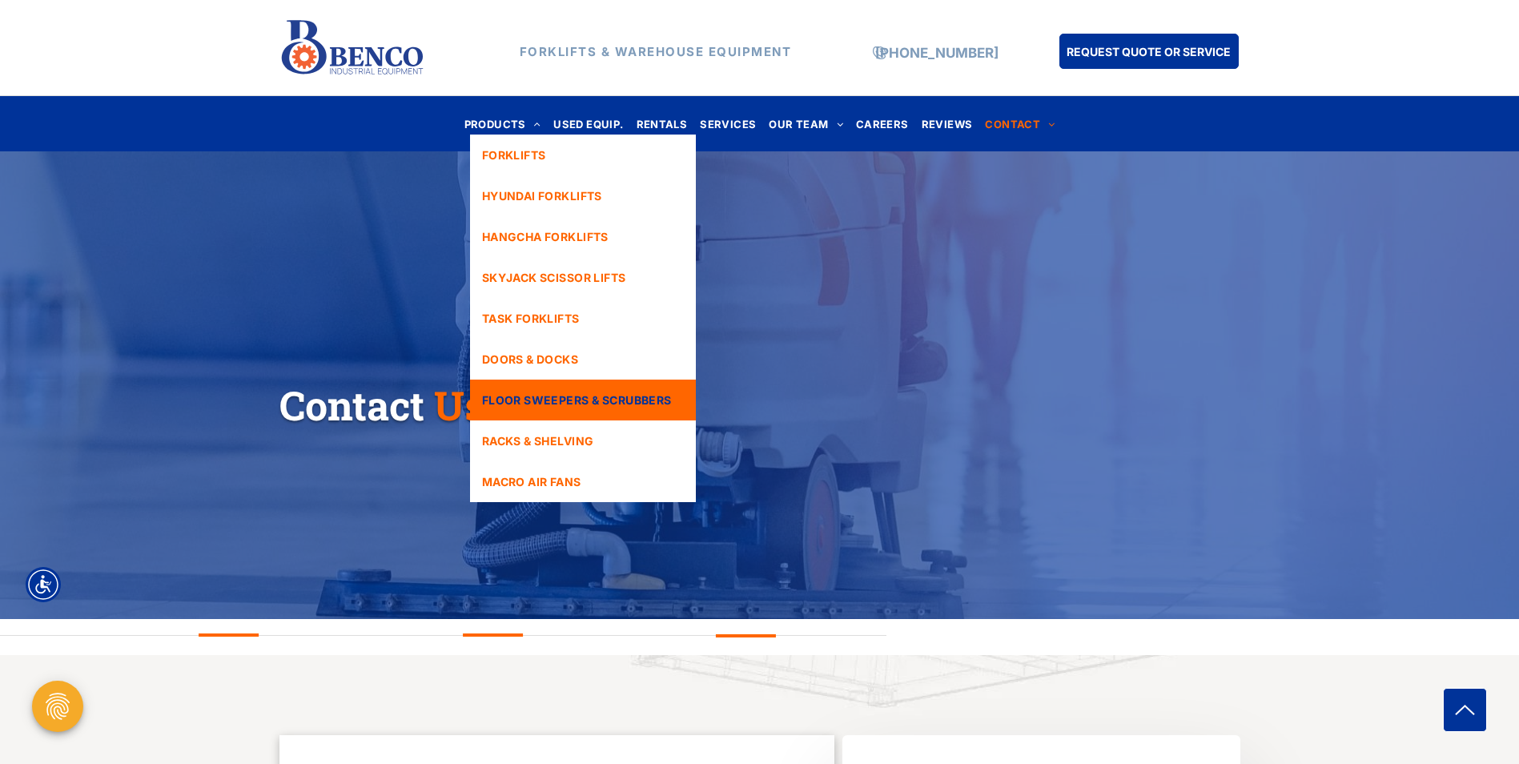 The height and width of the screenshot is (764, 1519). I want to click on span: SKYJACK SCISSOR LIFTS, so click(554, 277).